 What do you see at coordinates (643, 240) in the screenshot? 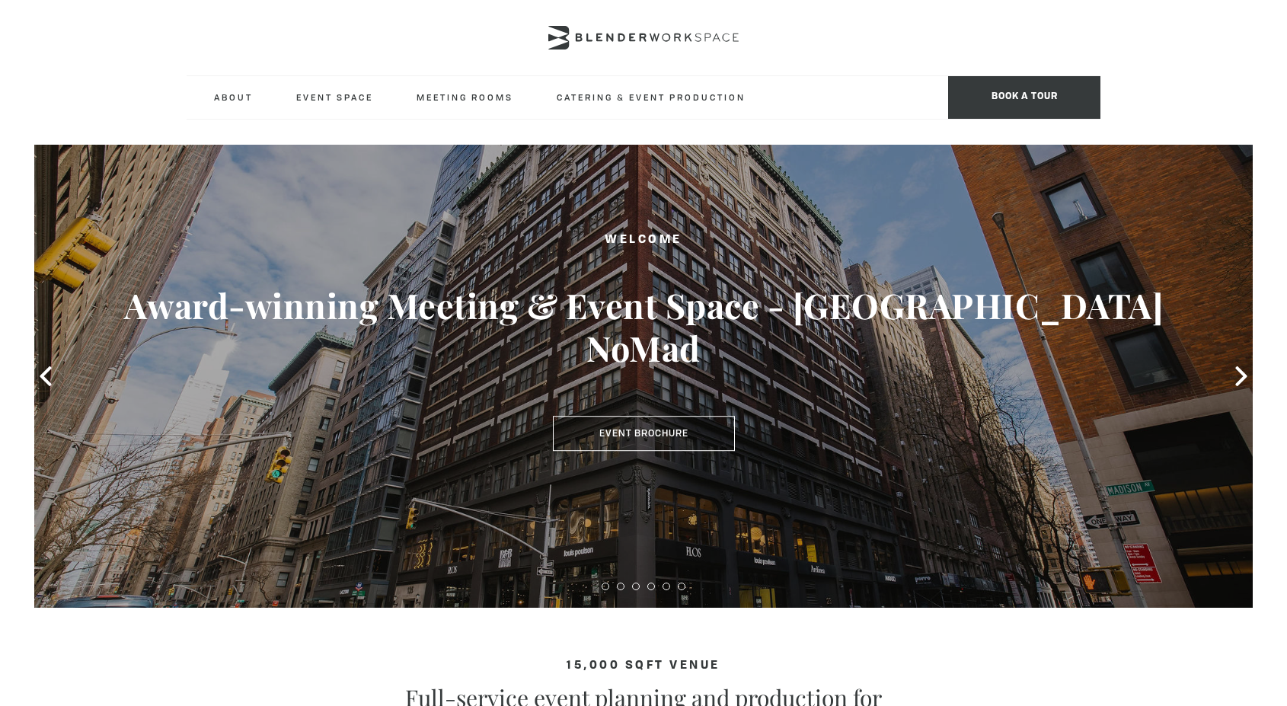
I see `h2: Welcome` at bounding box center [643, 240].